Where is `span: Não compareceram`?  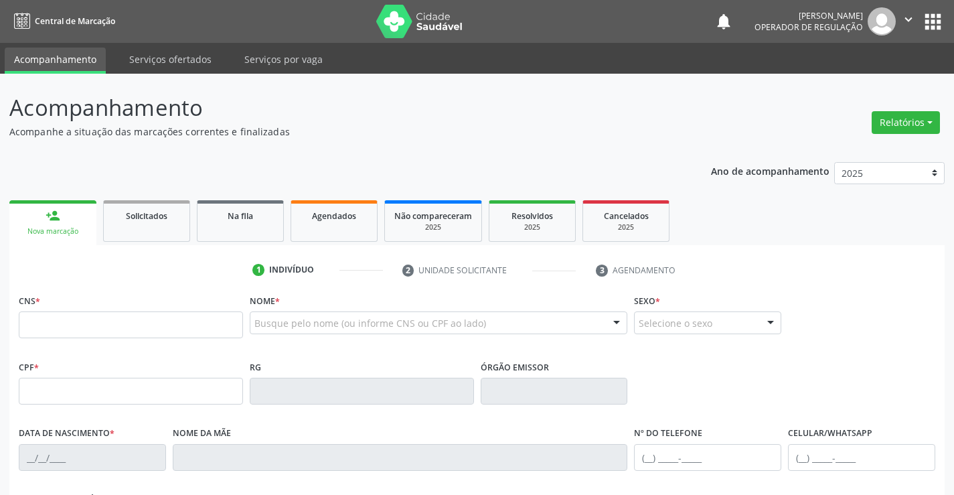 span: Não compareceram is located at coordinates (433, 216).